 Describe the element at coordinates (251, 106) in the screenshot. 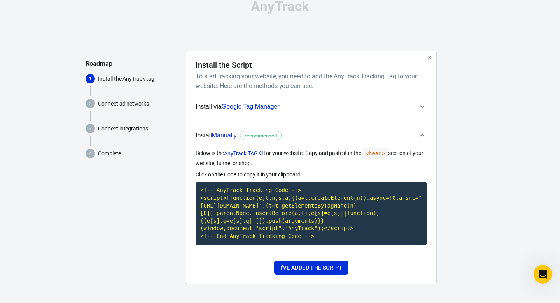

I see `span: Google Tag Manager` at that location.